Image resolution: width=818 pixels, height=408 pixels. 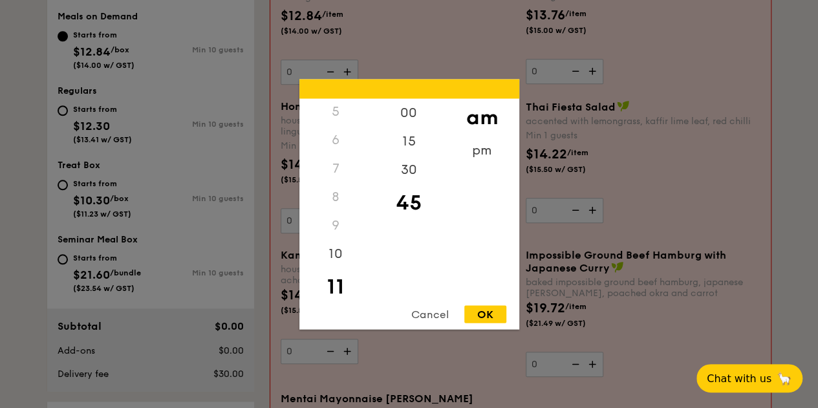 What do you see at coordinates (336, 225) in the screenshot?
I see `div: 9` at bounding box center [336, 225].